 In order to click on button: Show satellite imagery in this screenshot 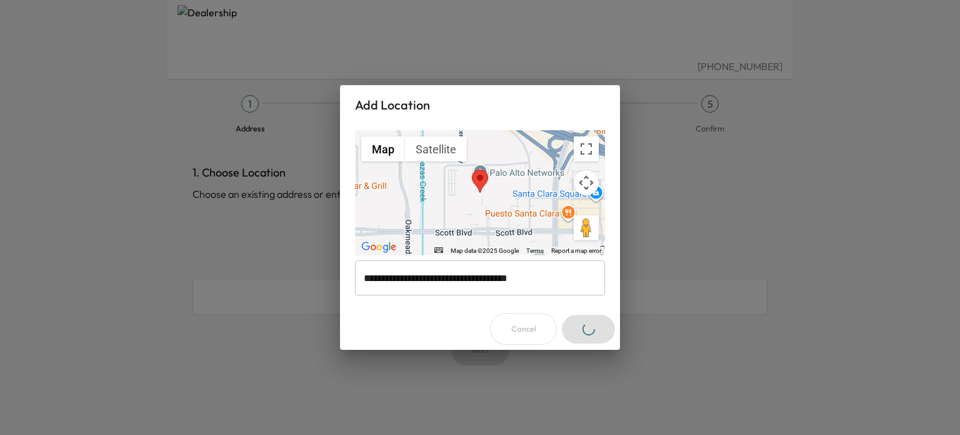, I will do `click(436, 149)`.